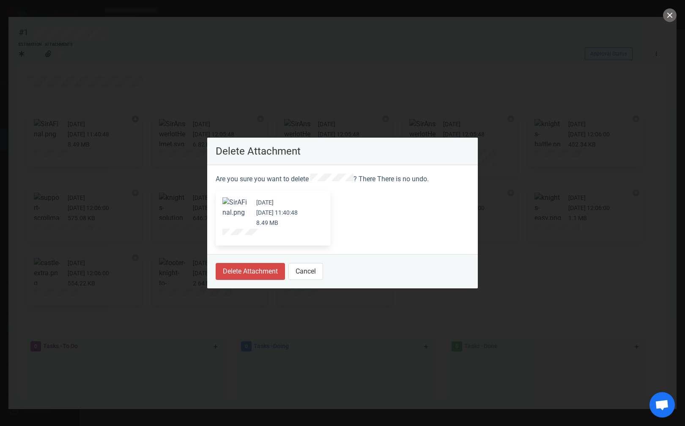 This screenshot has height=426, width=685. What do you see at coordinates (267, 223) in the screenshot?
I see `small: 8.49 MB` at bounding box center [267, 223].